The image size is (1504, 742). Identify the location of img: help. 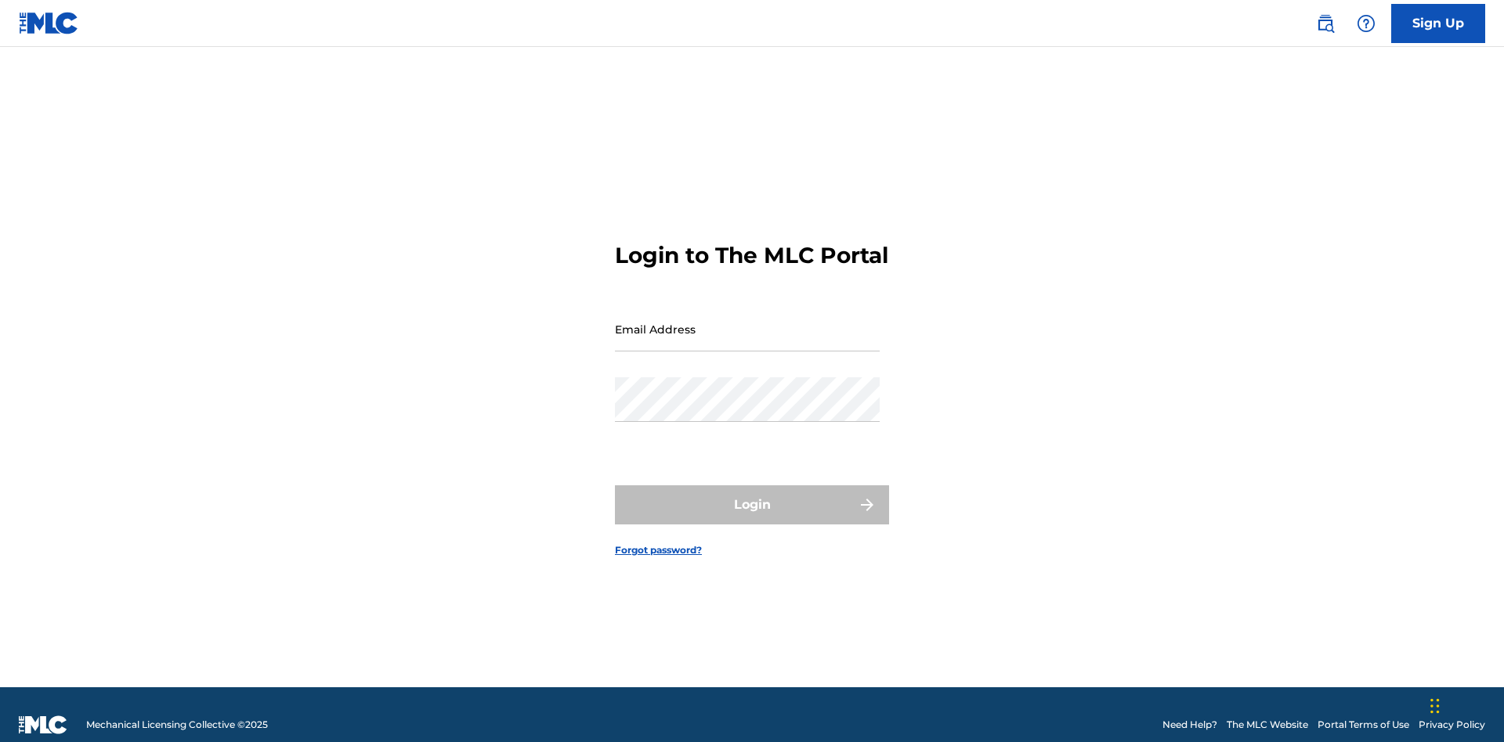
(1366, 23).